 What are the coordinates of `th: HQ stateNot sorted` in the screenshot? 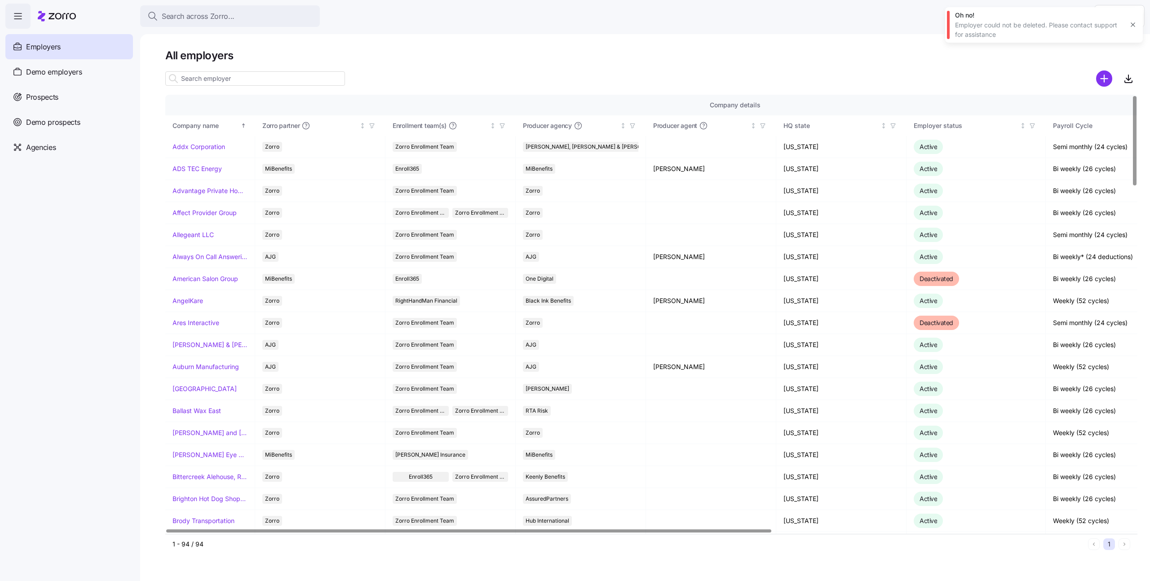 It's located at (842, 126).